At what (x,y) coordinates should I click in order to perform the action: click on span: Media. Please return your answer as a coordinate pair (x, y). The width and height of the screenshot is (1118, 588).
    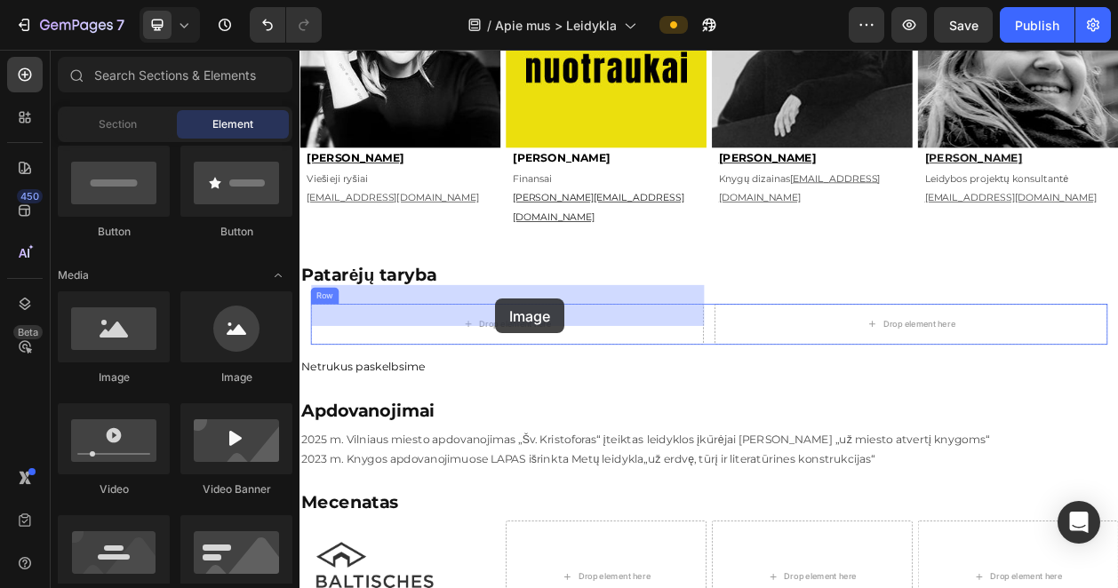
    Looking at the image, I should click on (73, 276).